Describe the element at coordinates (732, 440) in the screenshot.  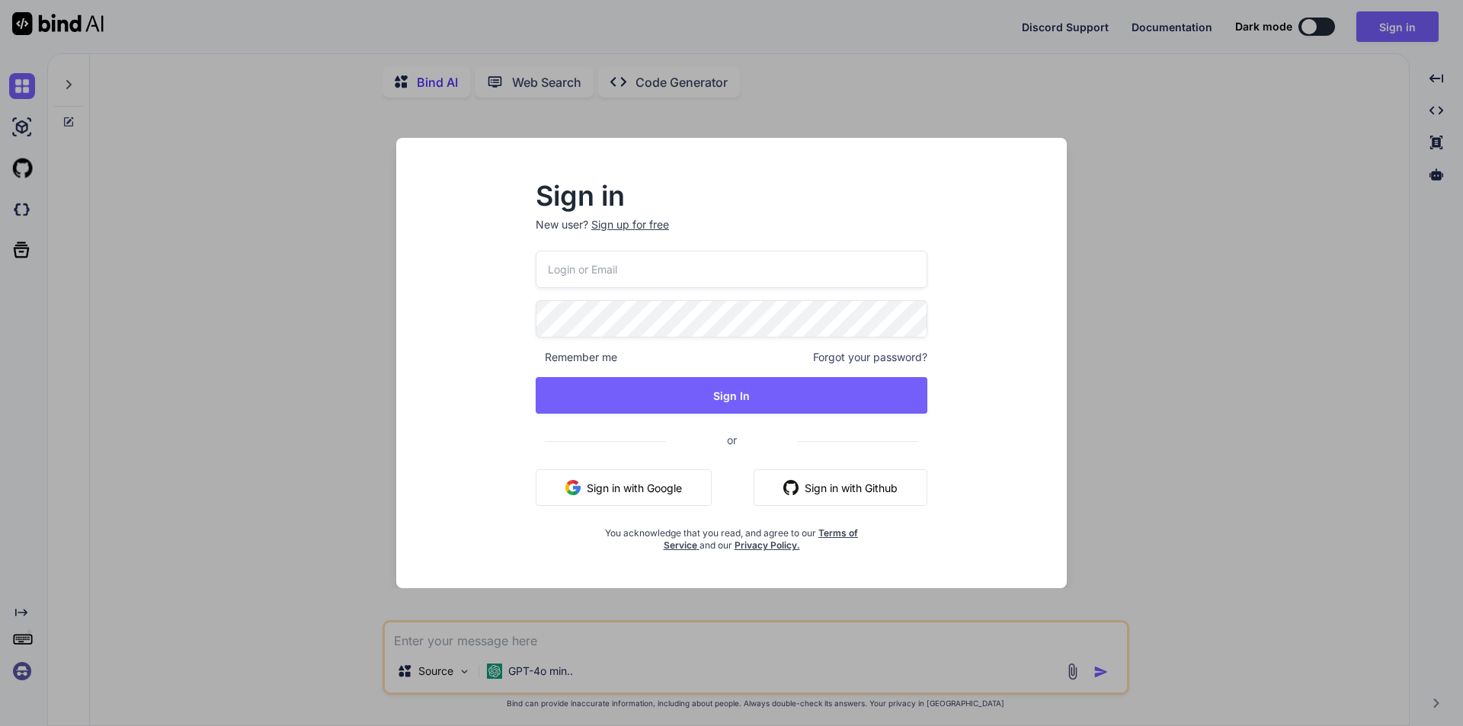
I see `span: or` at that location.